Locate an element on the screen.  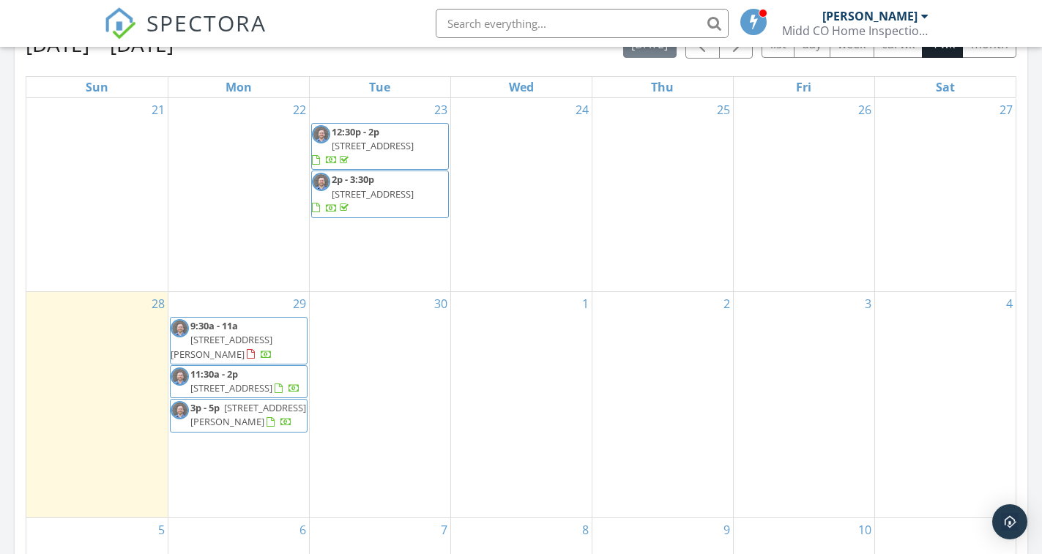
td: Go to October 2, 2025 is located at coordinates (662, 405).